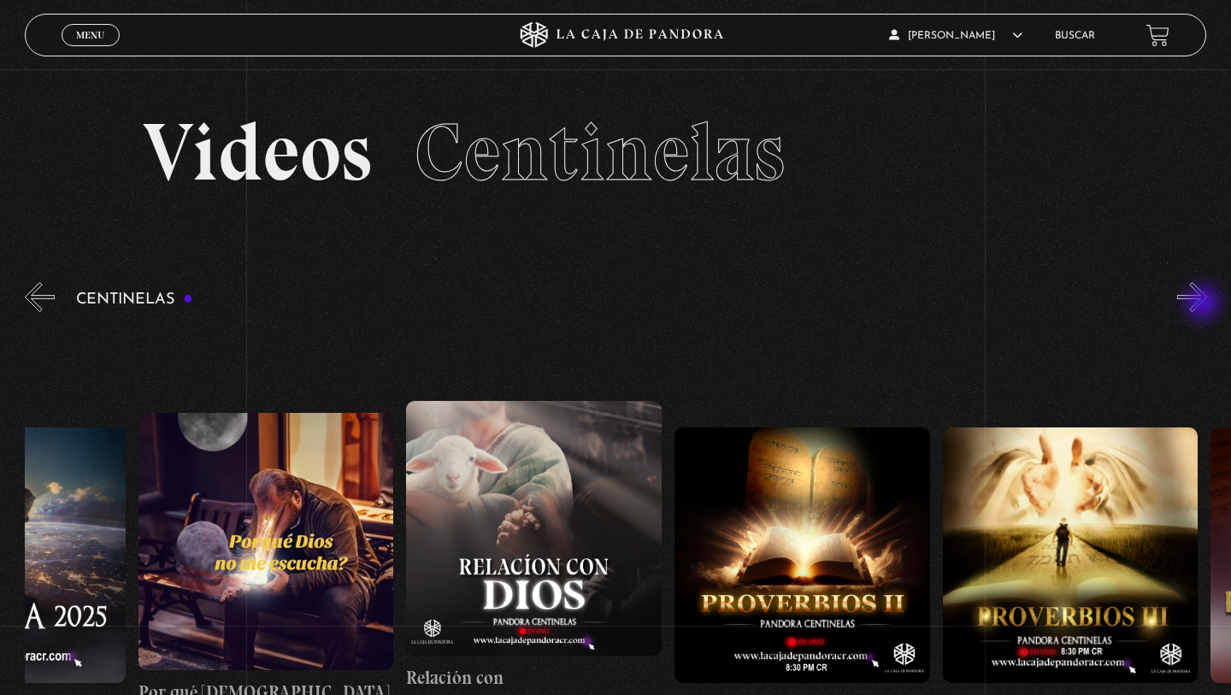  I want to click on span: Menu, so click(90, 35).